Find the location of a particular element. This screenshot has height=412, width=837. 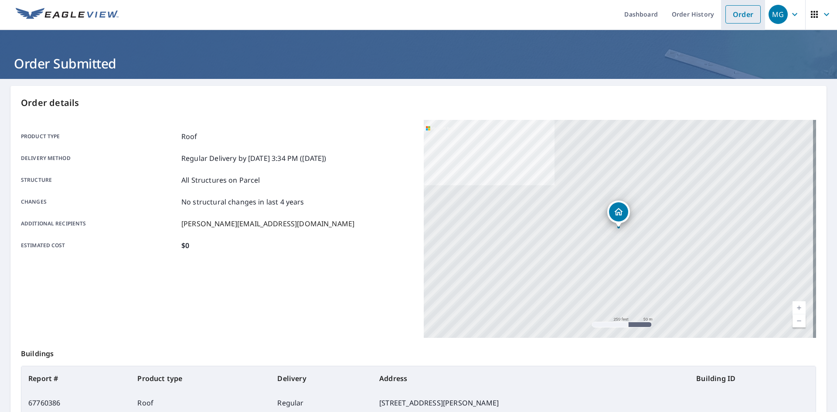

a: Current Level 17, Zoom In is located at coordinates (799, 308).